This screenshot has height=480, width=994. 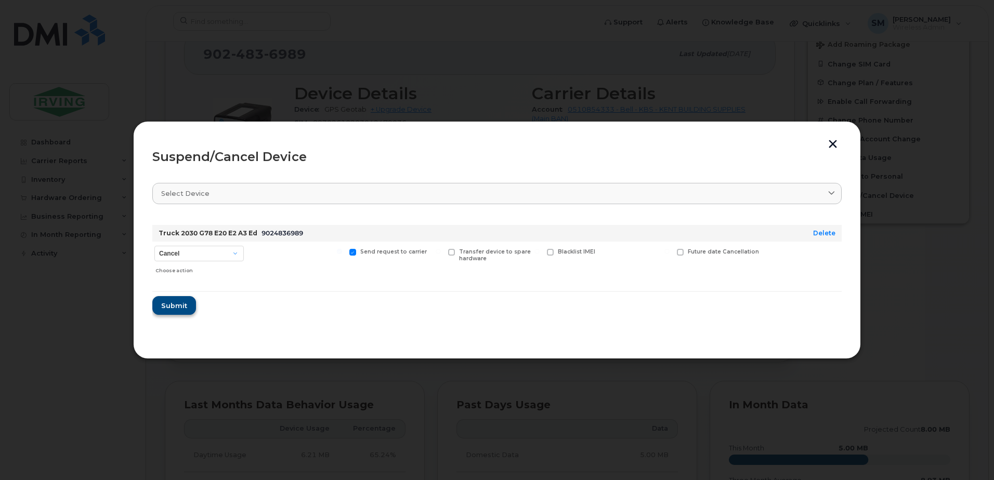 What do you see at coordinates (208, 233) in the screenshot?
I see `strong: Truck 2030 G78 E20 E2 A3 Ed` at bounding box center [208, 233].